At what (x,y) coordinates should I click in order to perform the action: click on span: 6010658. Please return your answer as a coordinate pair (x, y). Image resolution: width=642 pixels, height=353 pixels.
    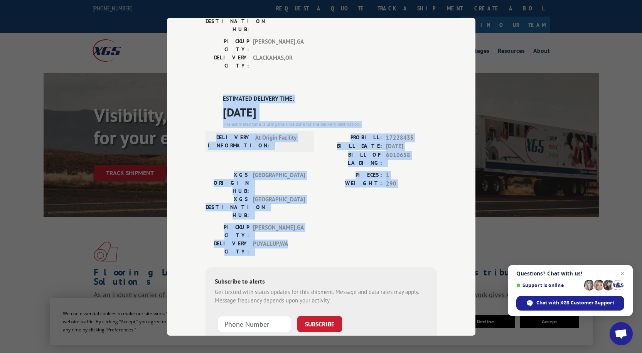
    Looking at the image, I should click on (411, 158).